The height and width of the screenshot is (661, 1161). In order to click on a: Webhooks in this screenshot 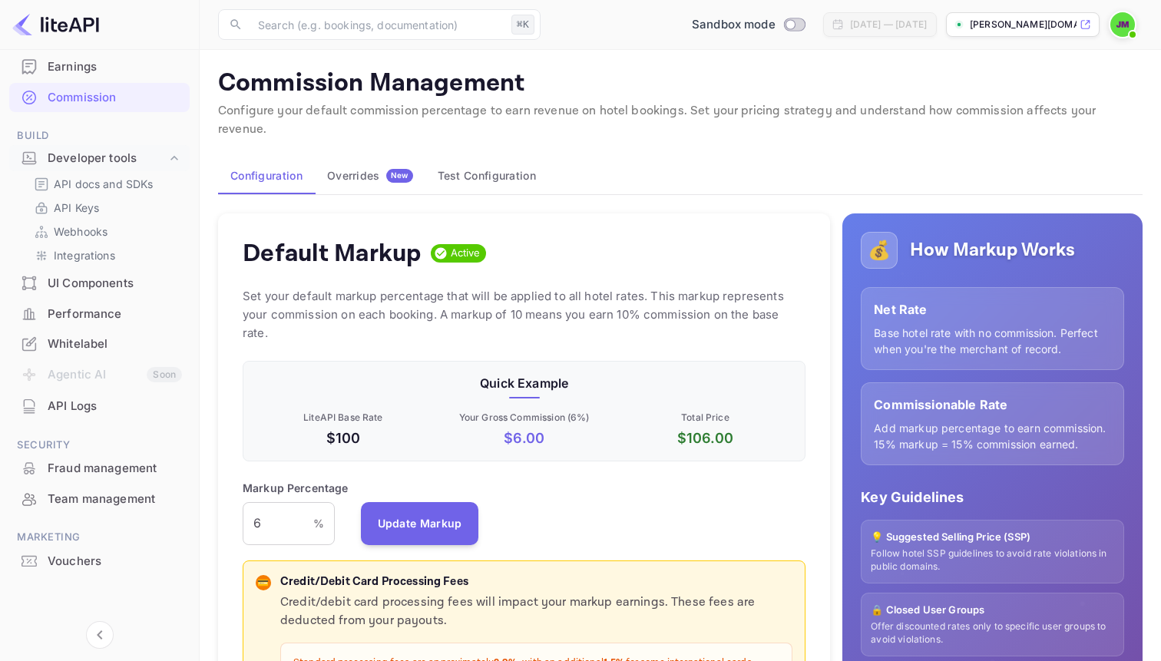, I will do `click(105, 231)`.